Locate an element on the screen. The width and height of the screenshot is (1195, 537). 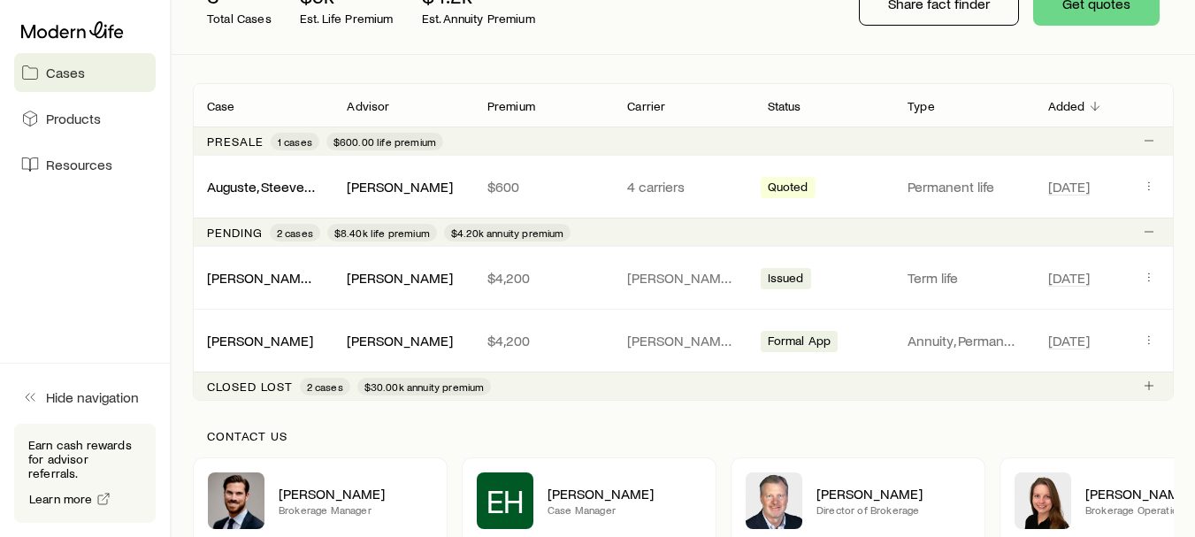
span: Cases is located at coordinates (65, 73).